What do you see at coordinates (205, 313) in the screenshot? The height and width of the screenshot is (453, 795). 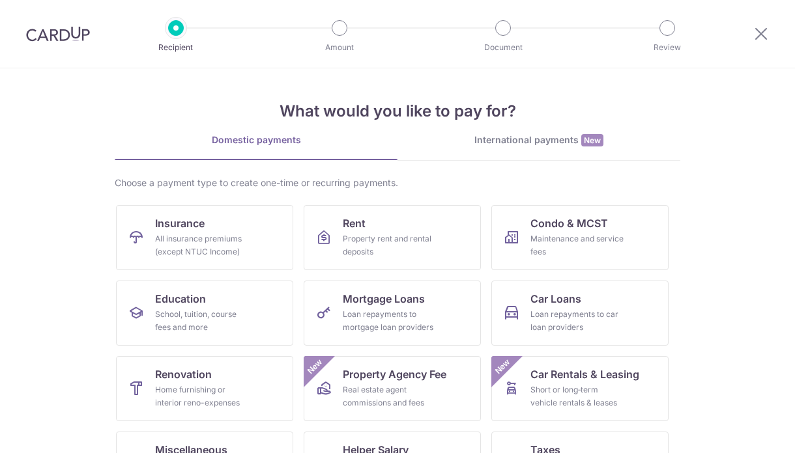 I see `a: EducationSchool, tuition, course fees and more` at bounding box center [205, 313].